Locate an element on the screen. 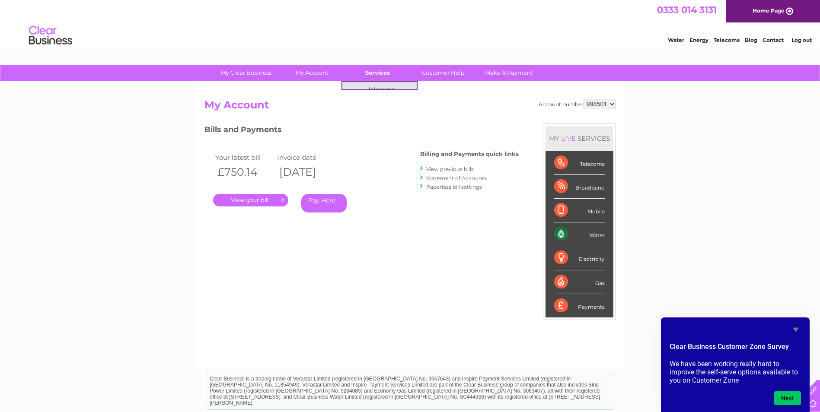  div: Water is located at coordinates (579, 234).